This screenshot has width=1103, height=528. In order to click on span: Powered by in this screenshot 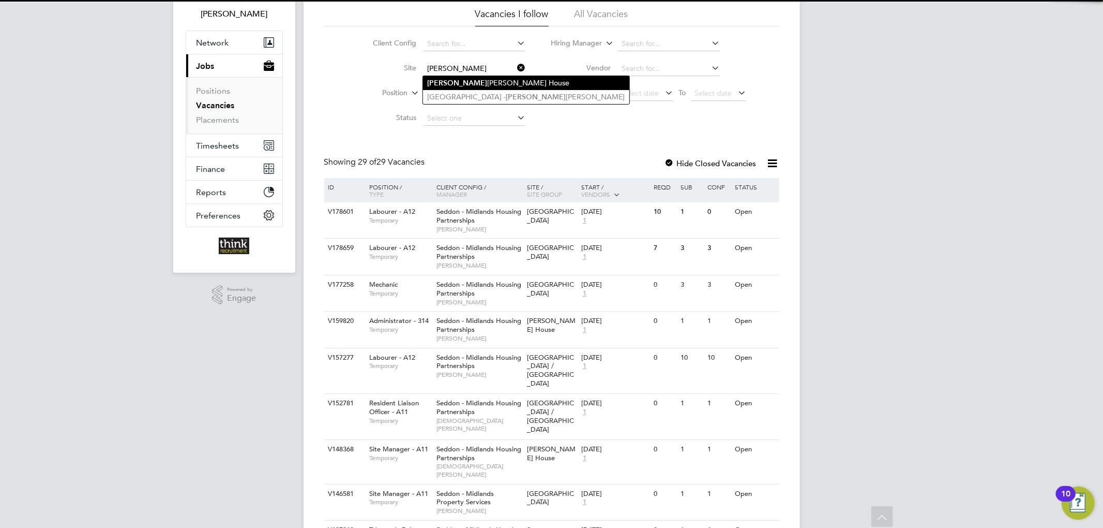, I will do `click(242, 289)`.